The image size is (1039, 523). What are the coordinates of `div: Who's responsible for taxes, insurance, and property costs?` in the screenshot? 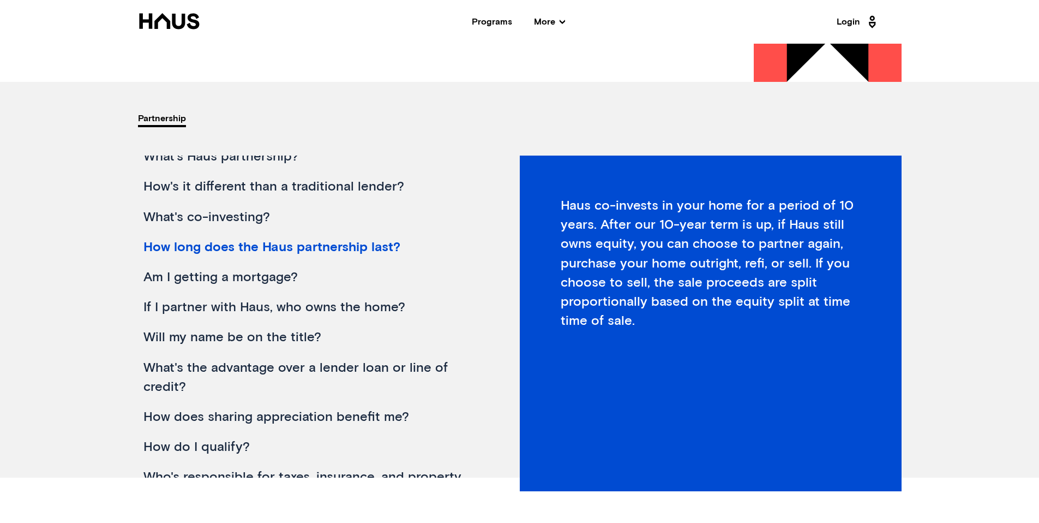 It's located at (310, 487).